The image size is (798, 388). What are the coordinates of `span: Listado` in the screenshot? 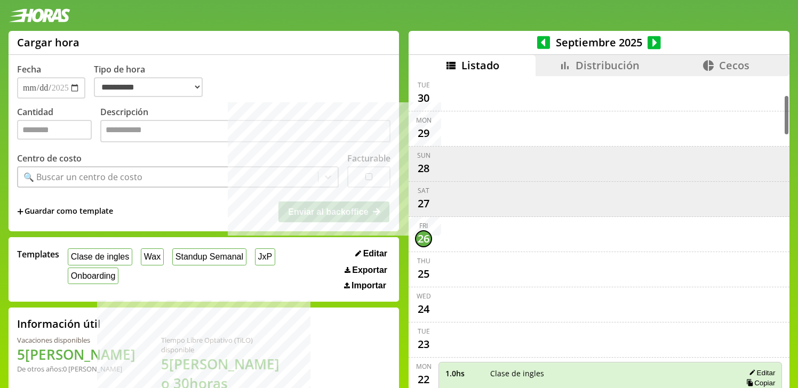 It's located at (480, 65).